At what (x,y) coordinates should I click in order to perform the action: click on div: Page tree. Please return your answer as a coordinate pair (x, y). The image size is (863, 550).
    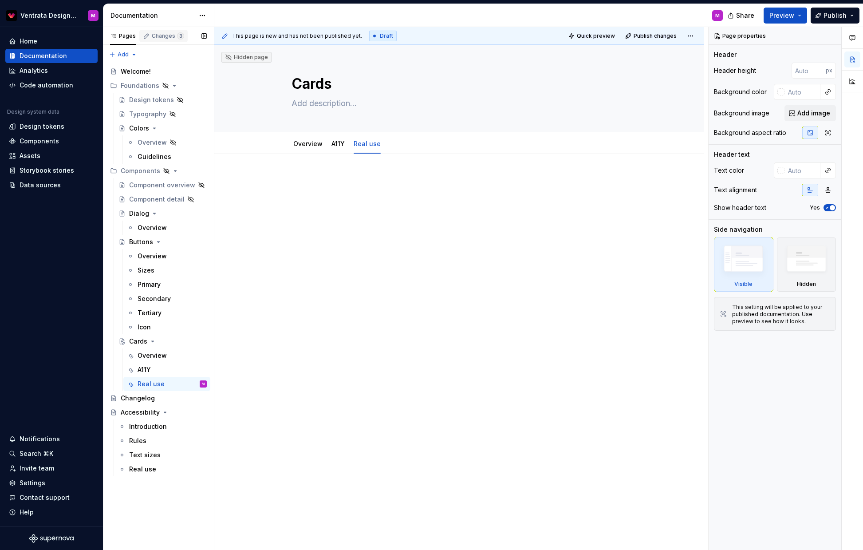
    Looking at the image, I should click on (158, 270).